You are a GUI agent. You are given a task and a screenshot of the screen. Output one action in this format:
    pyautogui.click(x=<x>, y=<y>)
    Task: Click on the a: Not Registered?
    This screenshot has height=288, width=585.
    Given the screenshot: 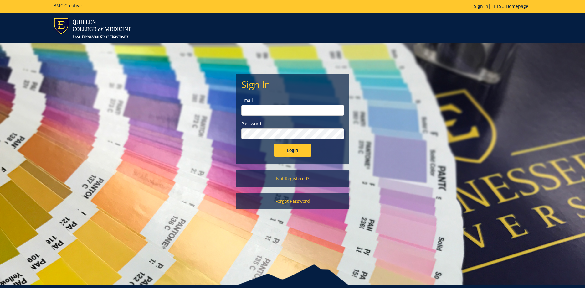 What is the action you would take?
    pyautogui.click(x=293, y=178)
    